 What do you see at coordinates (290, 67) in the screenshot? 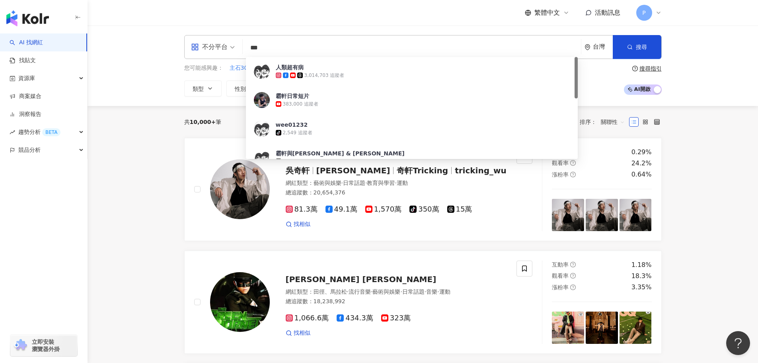
I see `div: 人類超有病` at bounding box center [290, 67].